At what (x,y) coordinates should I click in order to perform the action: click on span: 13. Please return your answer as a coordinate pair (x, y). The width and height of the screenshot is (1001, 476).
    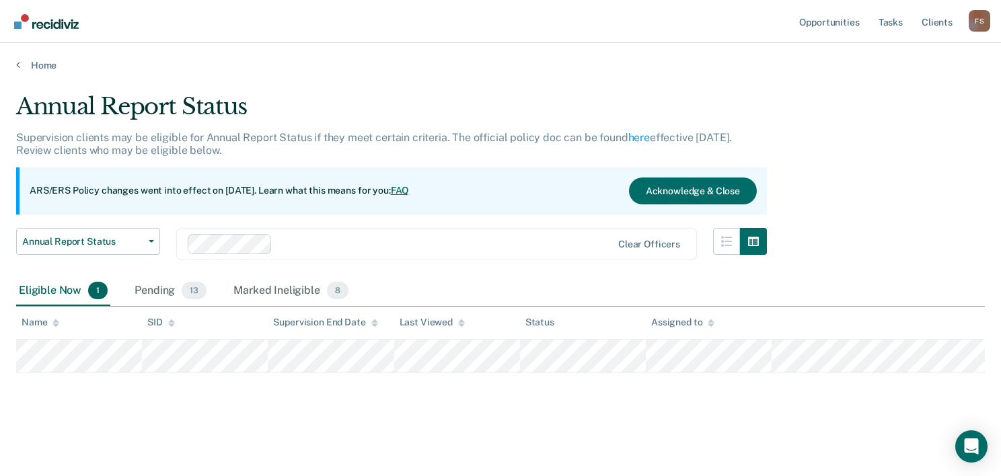
    Looking at the image, I should click on (194, 291).